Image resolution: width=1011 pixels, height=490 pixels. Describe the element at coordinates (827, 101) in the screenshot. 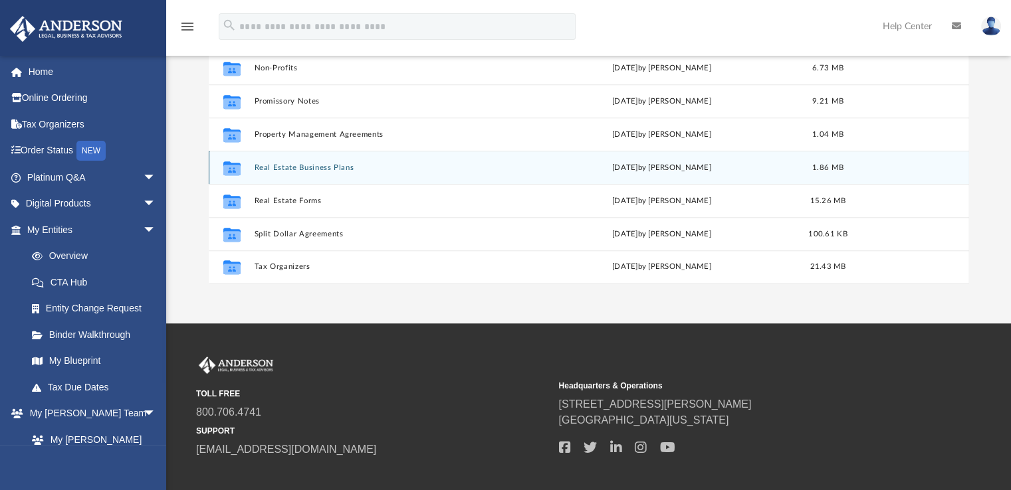

I see `span: 9.21 MB` at that location.